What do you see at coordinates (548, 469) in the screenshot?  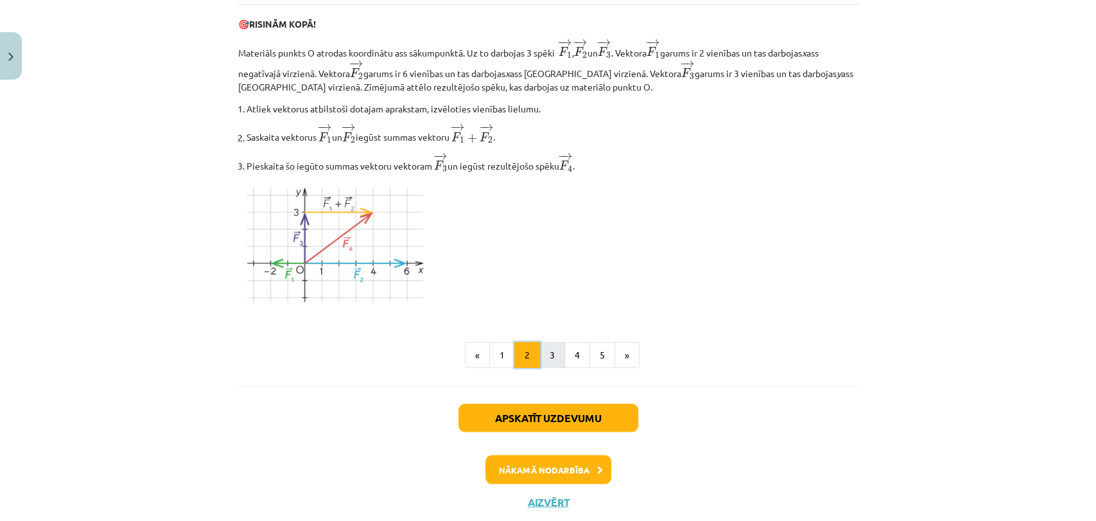 I see `button: Nākamā nodarbība` at bounding box center [548, 469].